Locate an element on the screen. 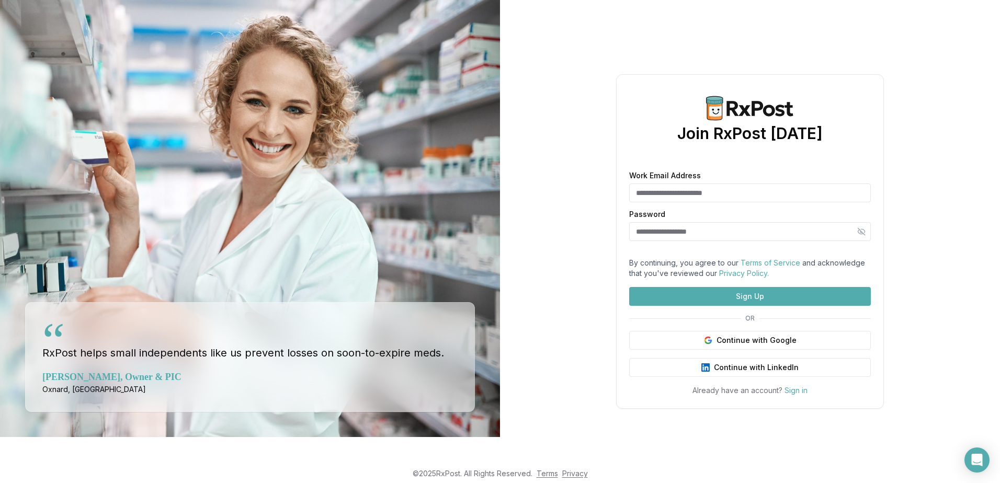 The height and width of the screenshot is (483, 1000). blockquote: RxPost helps small independents like us prevent losses on soon-to-expire meds. is located at coordinates (250, 343).